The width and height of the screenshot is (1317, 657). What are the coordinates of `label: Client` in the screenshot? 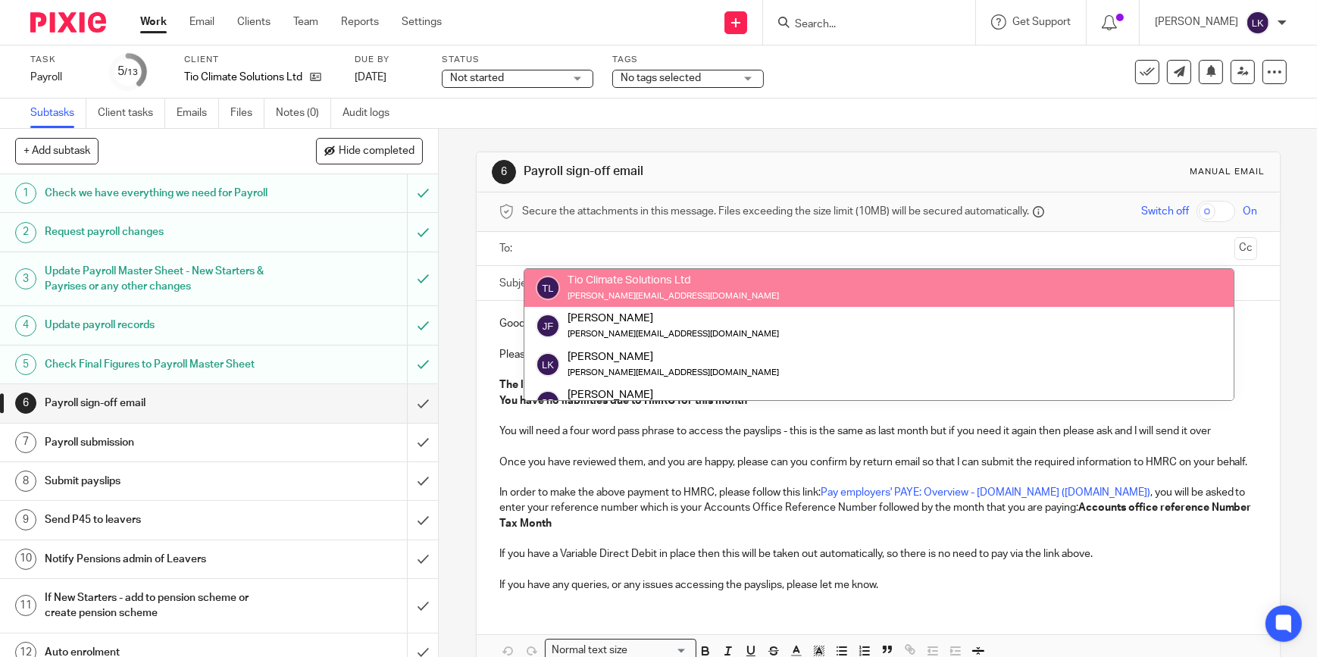 It's located at (260, 60).